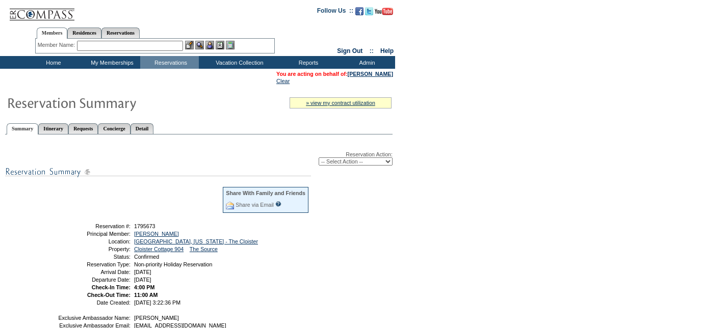 The height and width of the screenshot is (328, 701). What do you see at coordinates (173, 265) in the screenshot?
I see `span: Non-priority Holiday Reservation` at bounding box center [173, 265].